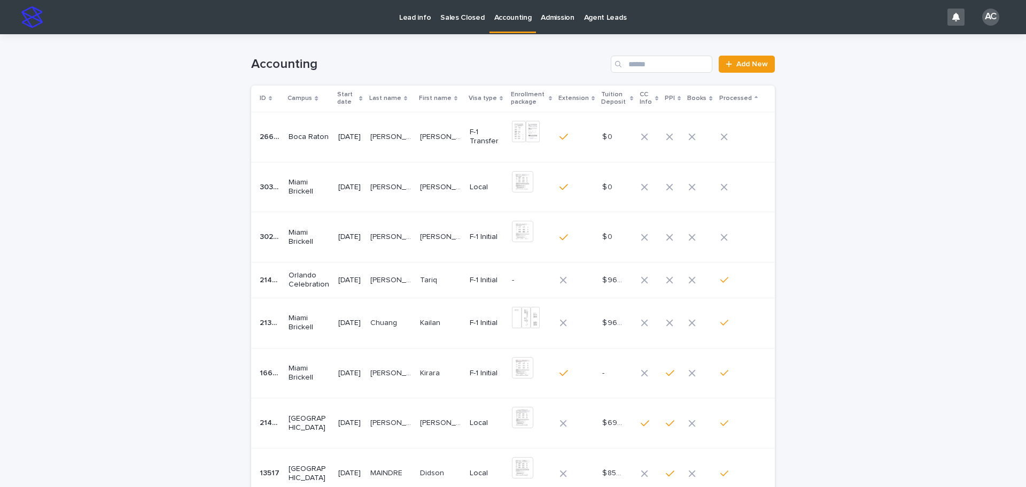 This screenshot has height=487, width=1026. I want to click on p: Extension, so click(574, 98).